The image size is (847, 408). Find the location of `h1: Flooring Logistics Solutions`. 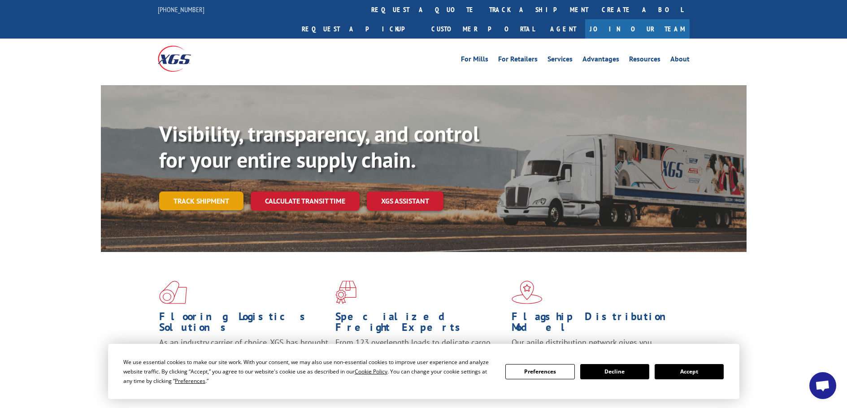

h1: Flooring Logistics Solutions is located at coordinates (244, 324).